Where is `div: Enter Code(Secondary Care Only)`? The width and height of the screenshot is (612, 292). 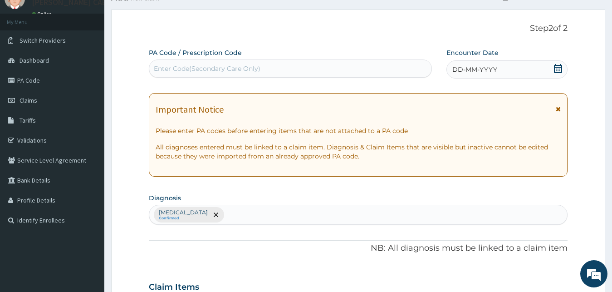 div: Enter Code(Secondary Care Only) is located at coordinates (207, 68).